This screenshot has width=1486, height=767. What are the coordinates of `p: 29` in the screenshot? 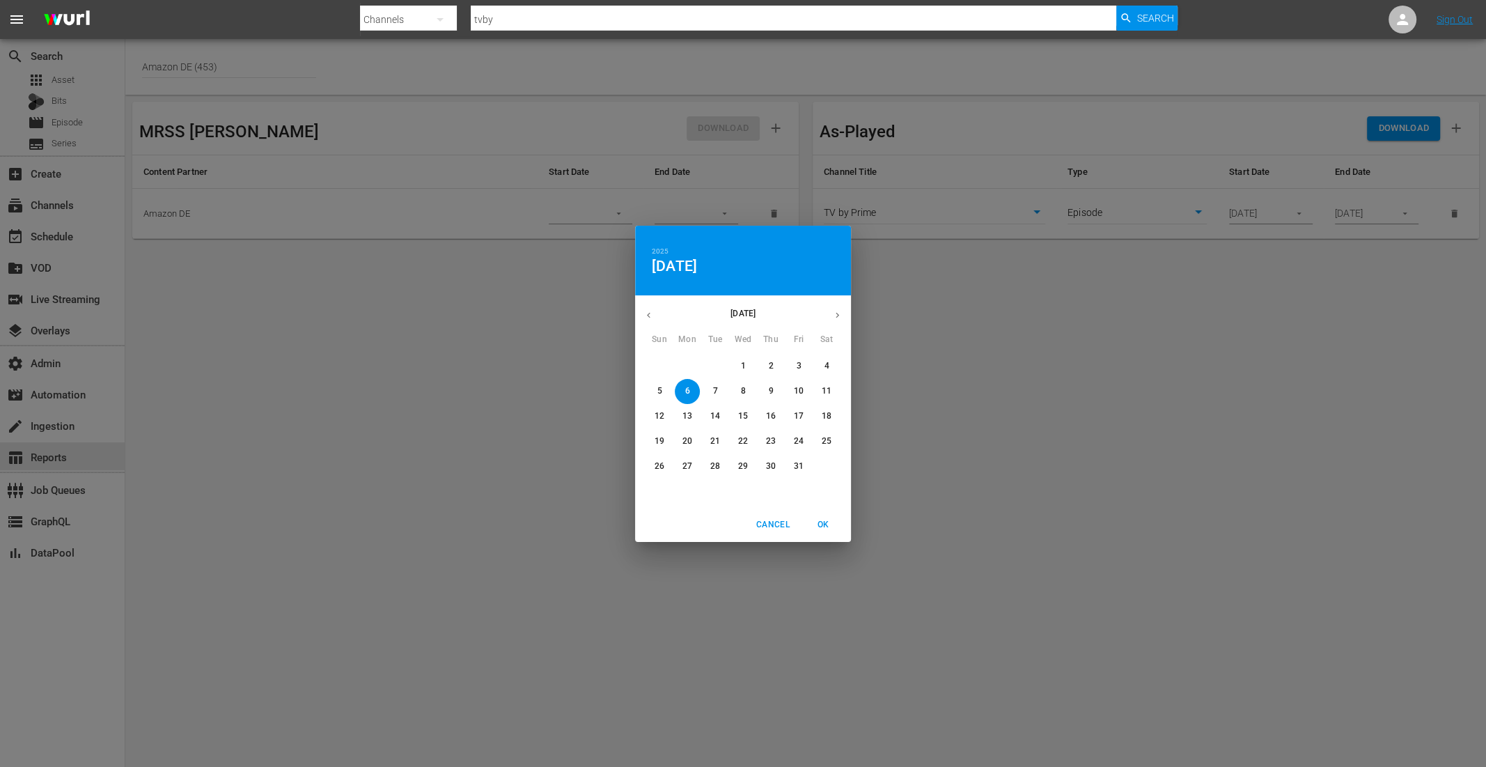 It's located at (743, 466).